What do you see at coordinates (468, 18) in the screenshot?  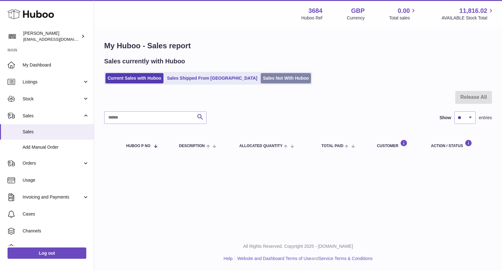 I see `span: AVAILABLE Stock Total` at bounding box center [468, 18].